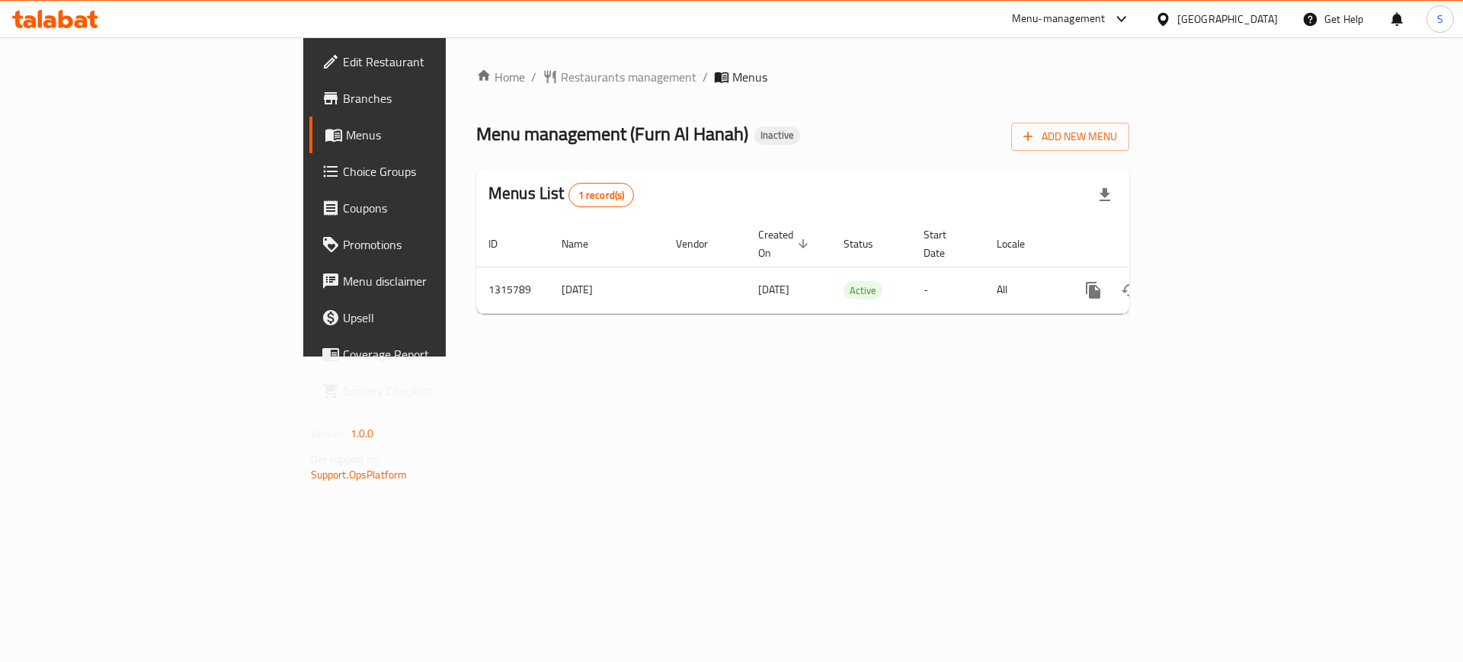 The height and width of the screenshot is (662, 1463). I want to click on span: Branches, so click(439, 98).